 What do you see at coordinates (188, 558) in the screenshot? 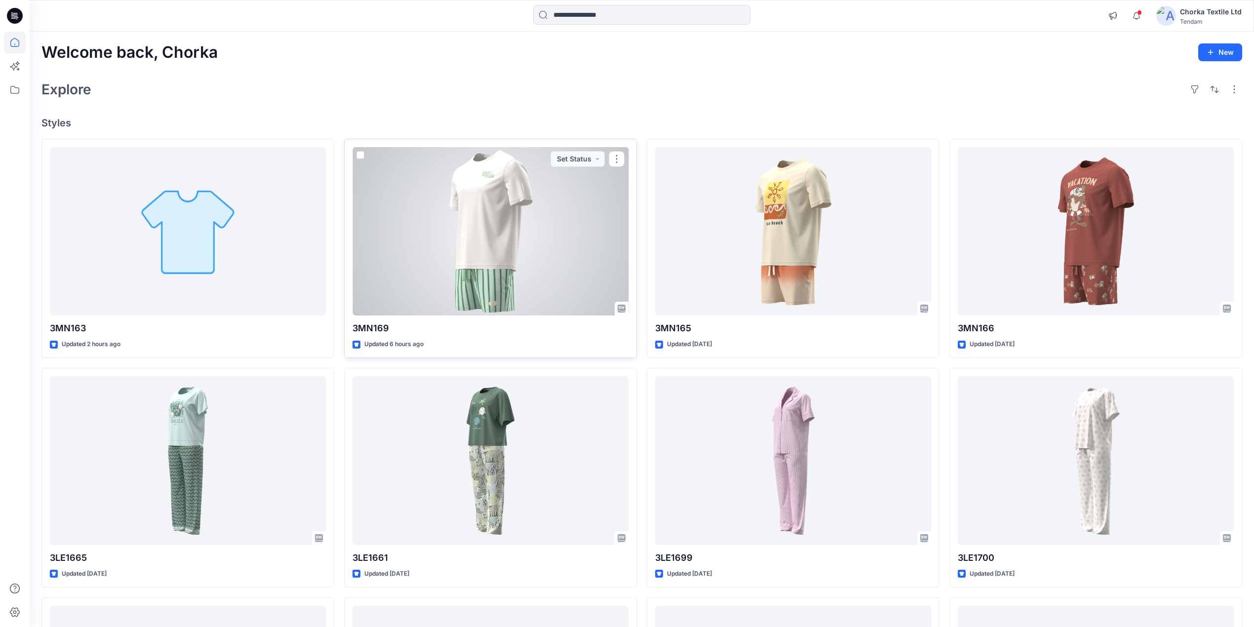
I see `p: 3LE1665` at bounding box center [188, 558].